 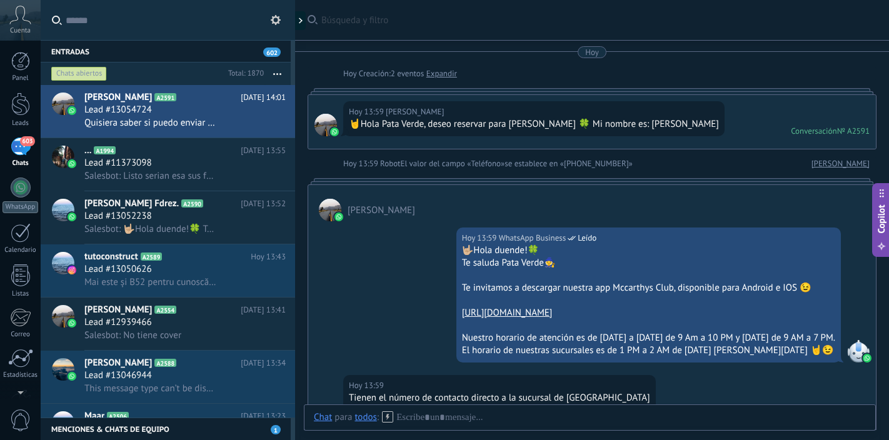 What do you see at coordinates (118, 269) in the screenshot?
I see `span: Lead #13050626` at bounding box center [118, 269].